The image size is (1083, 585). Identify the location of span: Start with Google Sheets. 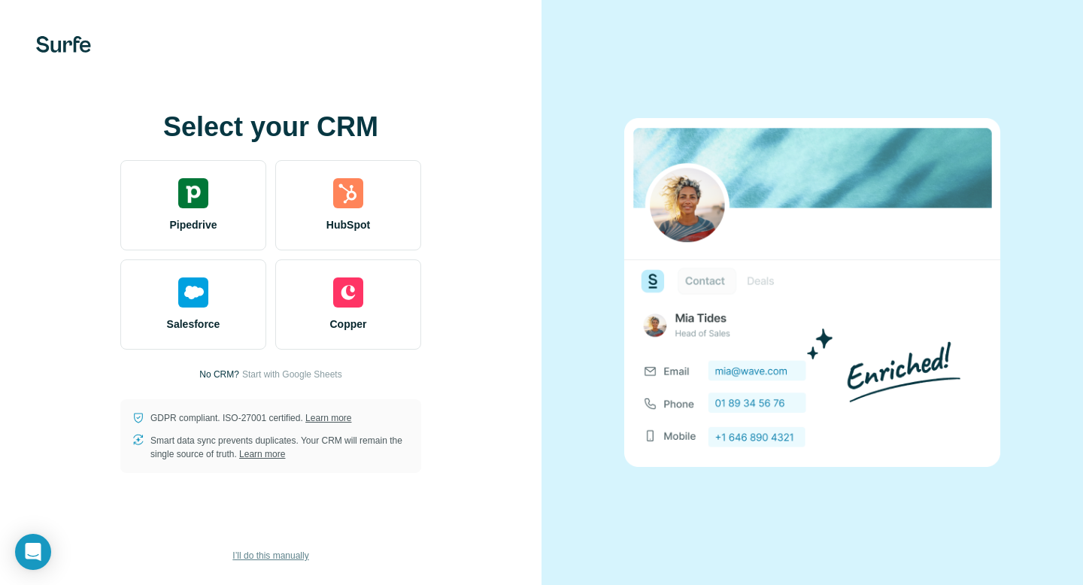
(292, 375).